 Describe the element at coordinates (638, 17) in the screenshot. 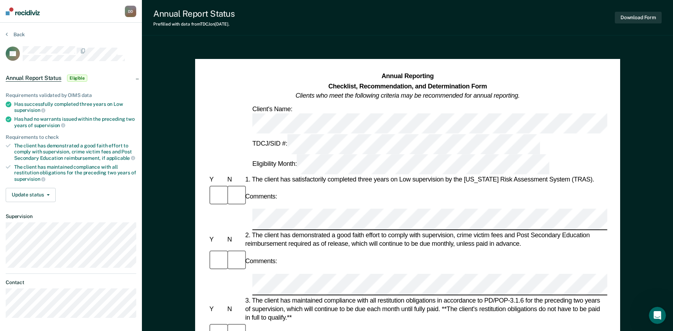

I see `button: Download Form` at that location.